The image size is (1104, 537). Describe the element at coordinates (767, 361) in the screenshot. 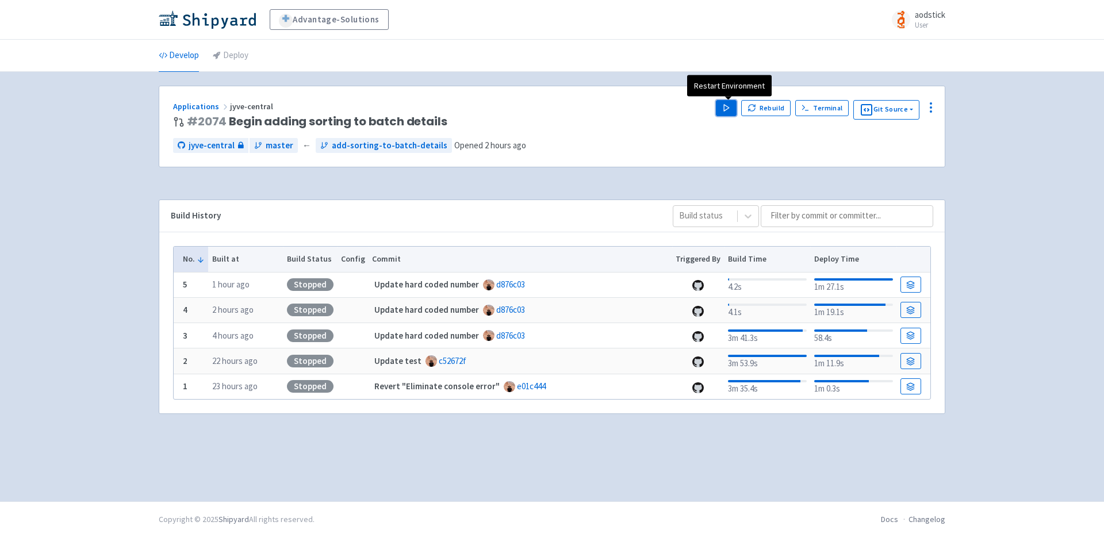

I see `div: 3m 53.9s` at that location.